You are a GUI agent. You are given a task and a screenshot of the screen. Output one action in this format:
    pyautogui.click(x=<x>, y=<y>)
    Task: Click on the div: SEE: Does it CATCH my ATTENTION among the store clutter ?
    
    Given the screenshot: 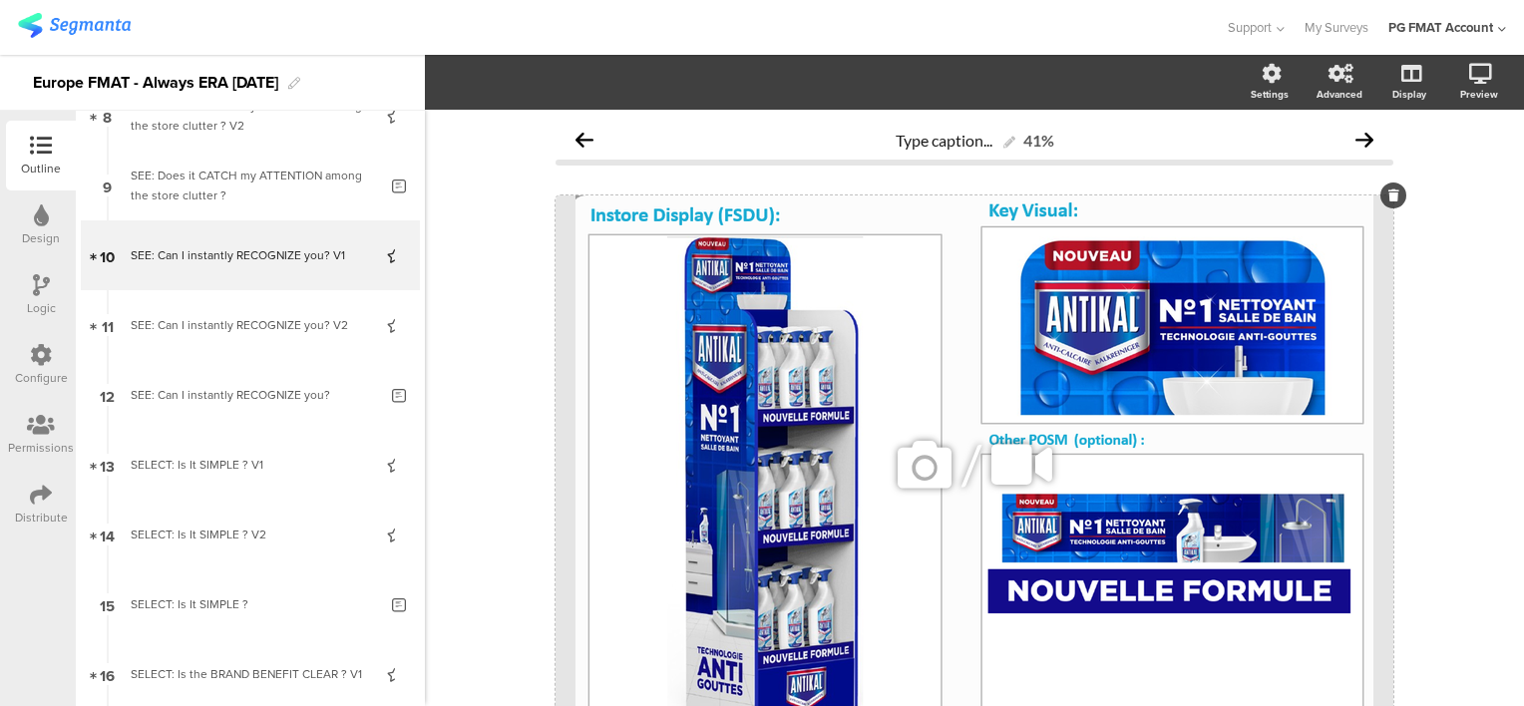 What is the action you would take?
    pyautogui.click(x=253, y=186)
    